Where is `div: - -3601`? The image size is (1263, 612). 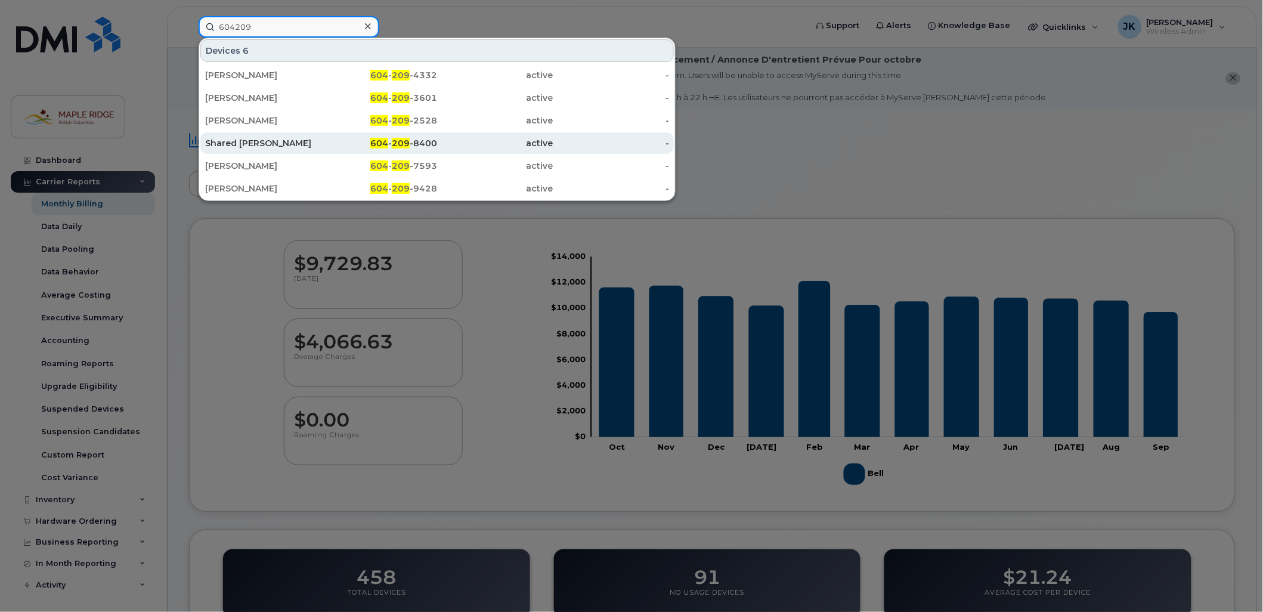 div: - -3601 is located at coordinates (379, 98).